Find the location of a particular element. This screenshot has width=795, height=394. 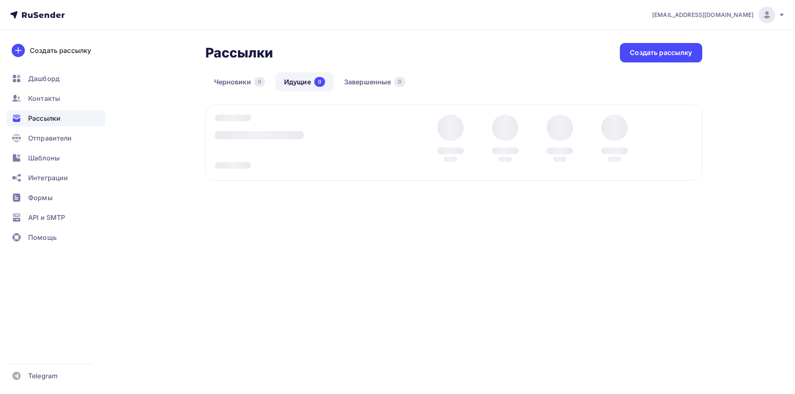

span: API и SMTP is located at coordinates (46, 218).